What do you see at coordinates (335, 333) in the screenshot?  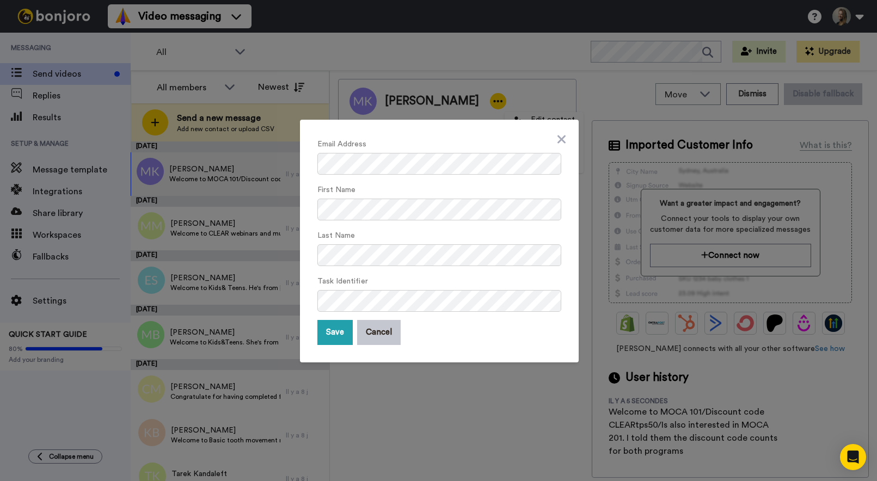 I see `button: Save` at bounding box center [335, 333].